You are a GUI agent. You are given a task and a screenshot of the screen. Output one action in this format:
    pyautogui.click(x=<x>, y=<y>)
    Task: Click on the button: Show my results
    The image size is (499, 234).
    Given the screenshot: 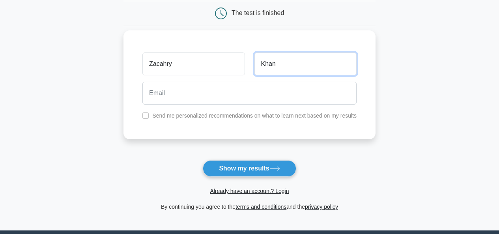 What is the action you would take?
    pyautogui.click(x=249, y=169)
    